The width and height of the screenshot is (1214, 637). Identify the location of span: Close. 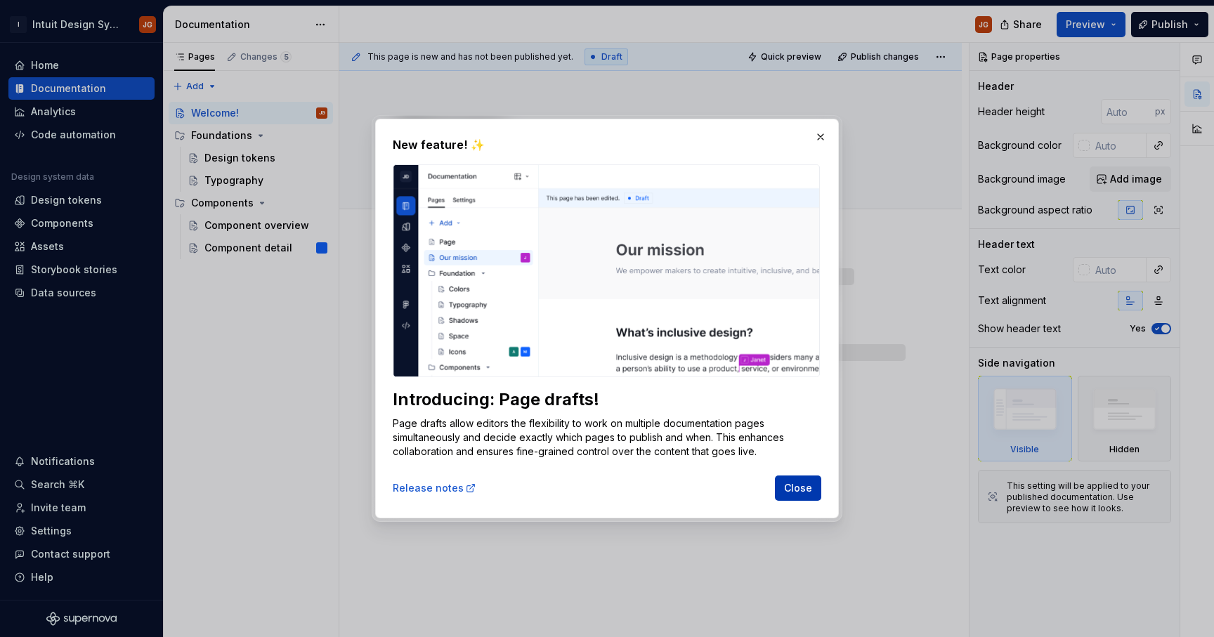
(798, 488).